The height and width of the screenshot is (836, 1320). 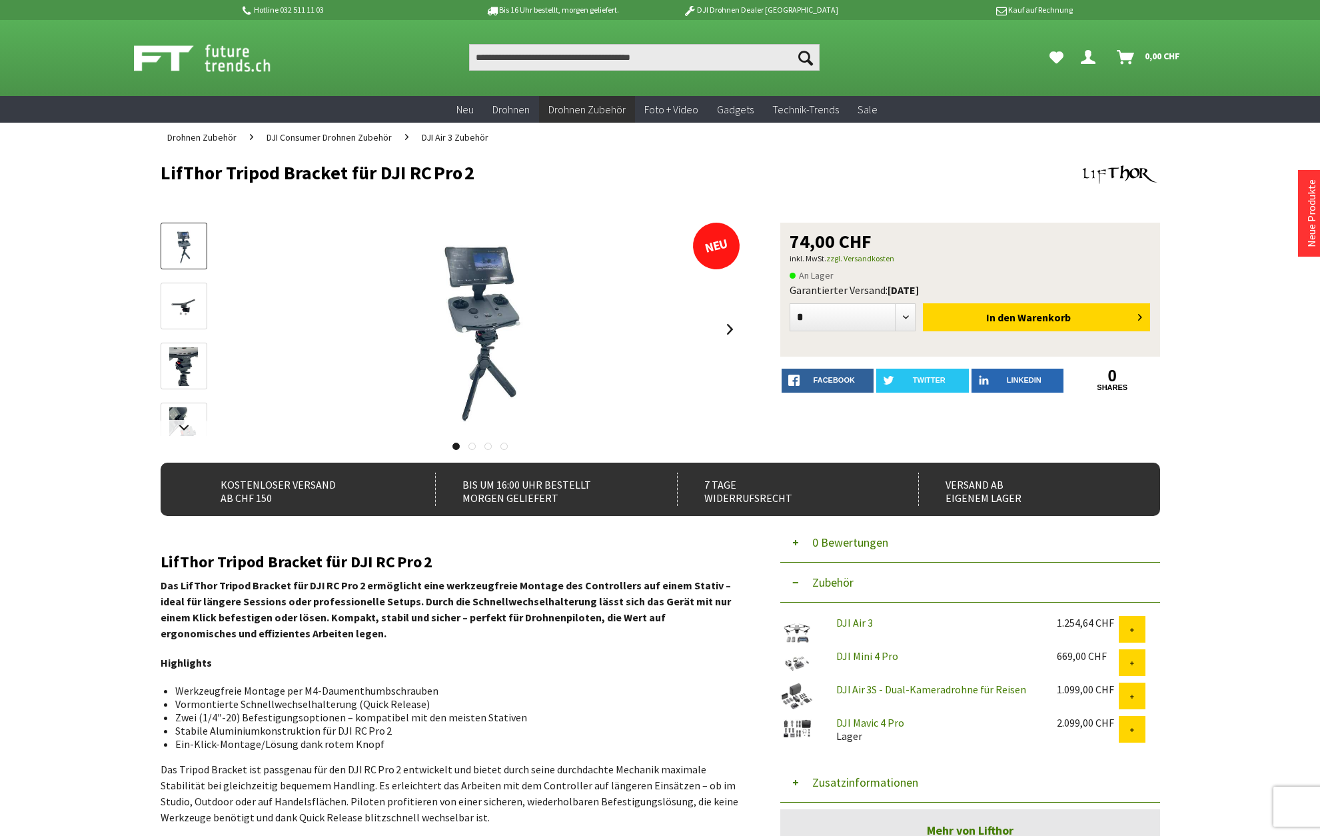 I want to click on h2: LifThor Tripod Bracket für DJI RC Pro 2, so click(x=450, y=562).